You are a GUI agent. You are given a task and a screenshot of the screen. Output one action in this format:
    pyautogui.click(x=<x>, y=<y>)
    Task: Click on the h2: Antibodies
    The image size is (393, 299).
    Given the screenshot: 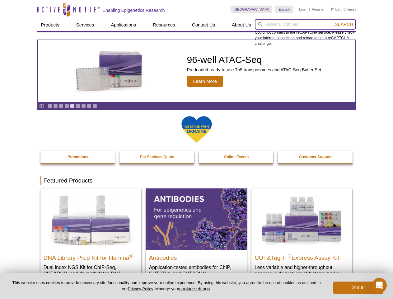 What is the action you would take?
    pyautogui.click(x=196, y=256)
    